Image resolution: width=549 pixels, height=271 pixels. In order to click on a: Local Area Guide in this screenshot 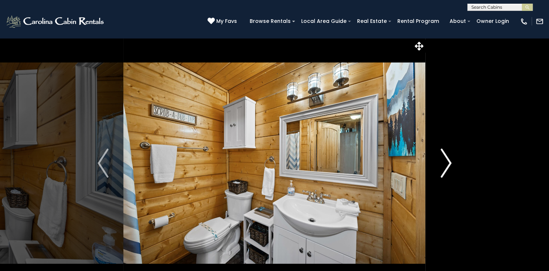, I will do `click(324, 21)`.